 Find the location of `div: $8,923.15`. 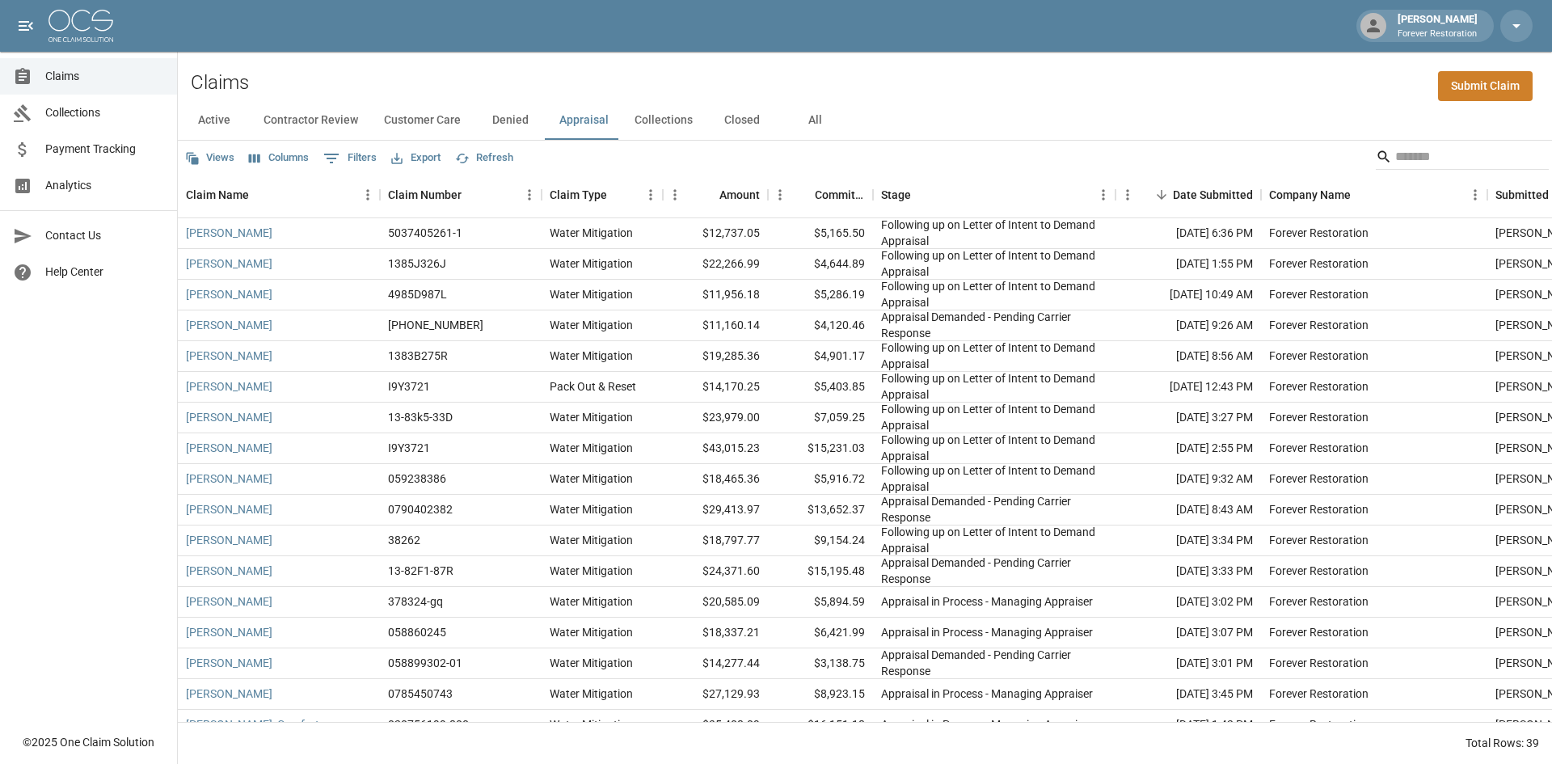

div: $8,923.15 is located at coordinates (821, 695).